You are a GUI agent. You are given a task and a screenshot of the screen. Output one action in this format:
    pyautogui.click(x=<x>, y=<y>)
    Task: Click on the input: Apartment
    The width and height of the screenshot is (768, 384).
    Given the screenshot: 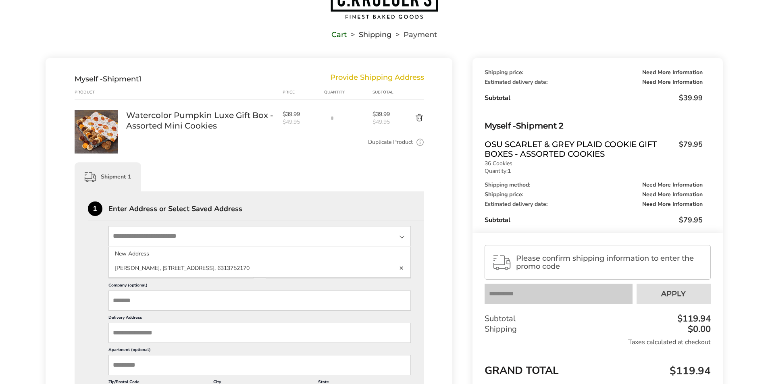 What is the action you would take?
    pyautogui.click(x=260, y=365)
    